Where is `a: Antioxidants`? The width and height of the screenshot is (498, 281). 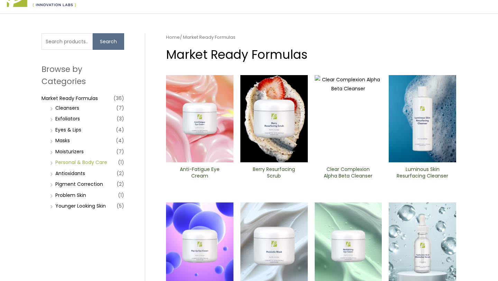 a: Antioxidants is located at coordinates (70, 173).